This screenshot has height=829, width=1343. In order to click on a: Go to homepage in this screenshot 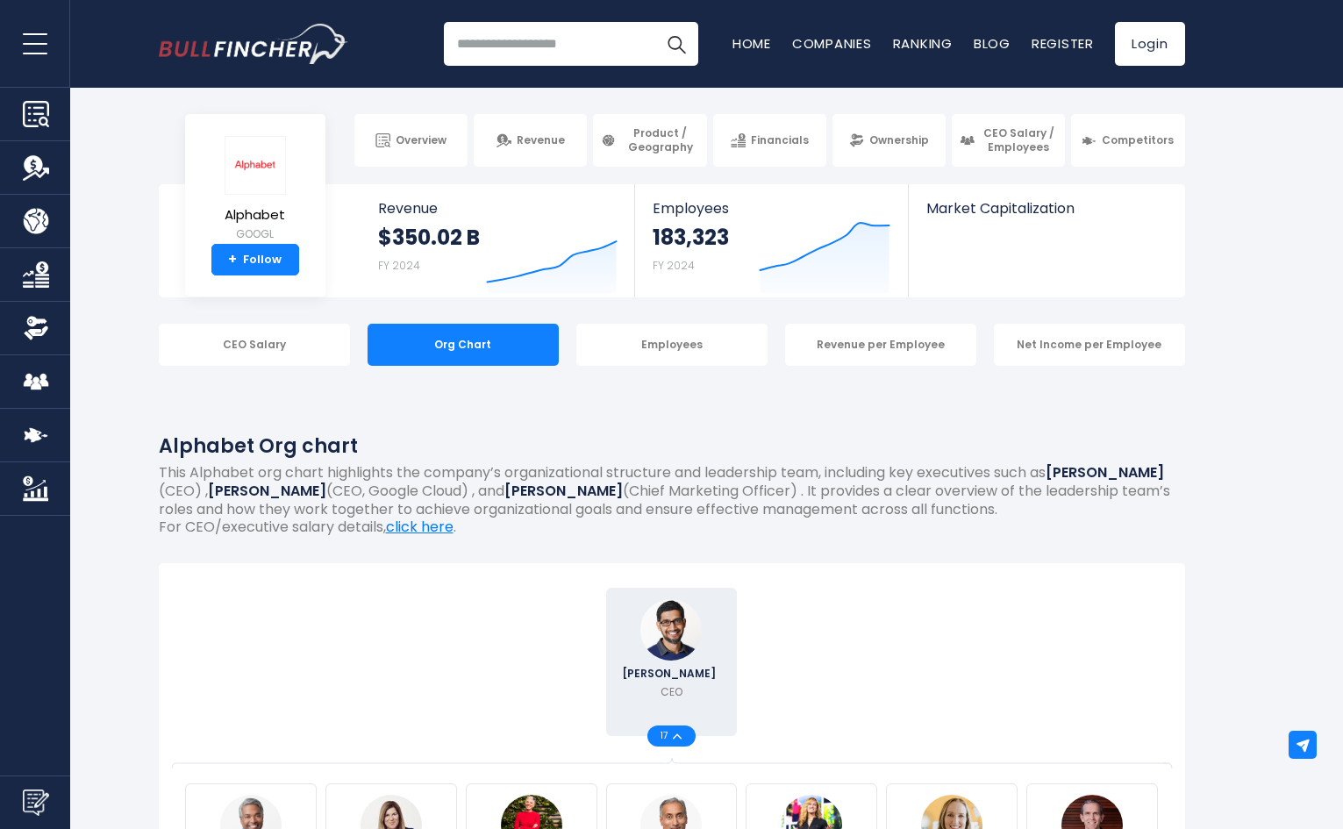, I will do `click(253, 44)`.